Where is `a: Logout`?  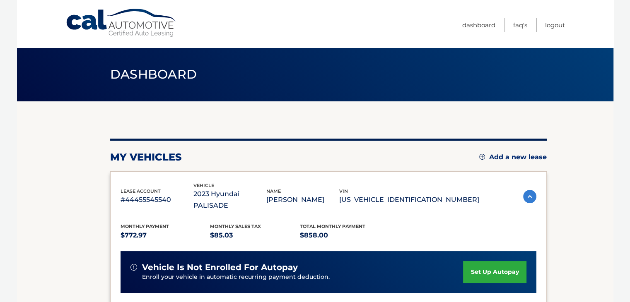 a: Logout is located at coordinates (555, 25).